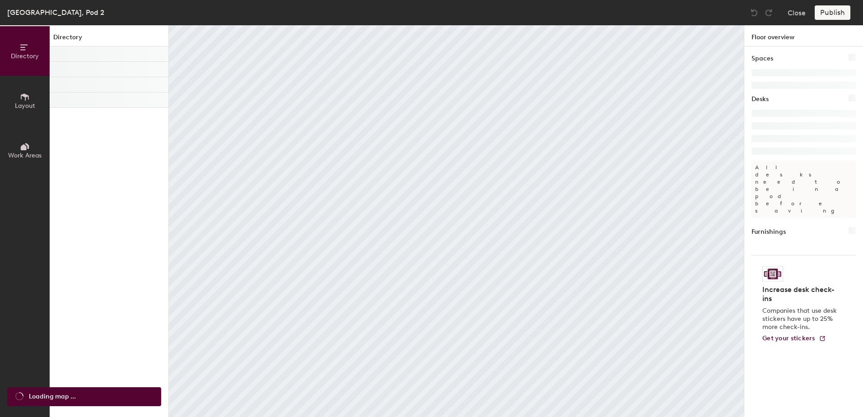 This screenshot has width=863, height=417. What do you see at coordinates (760, 99) in the screenshot?
I see `h1: Desks` at bounding box center [760, 99].